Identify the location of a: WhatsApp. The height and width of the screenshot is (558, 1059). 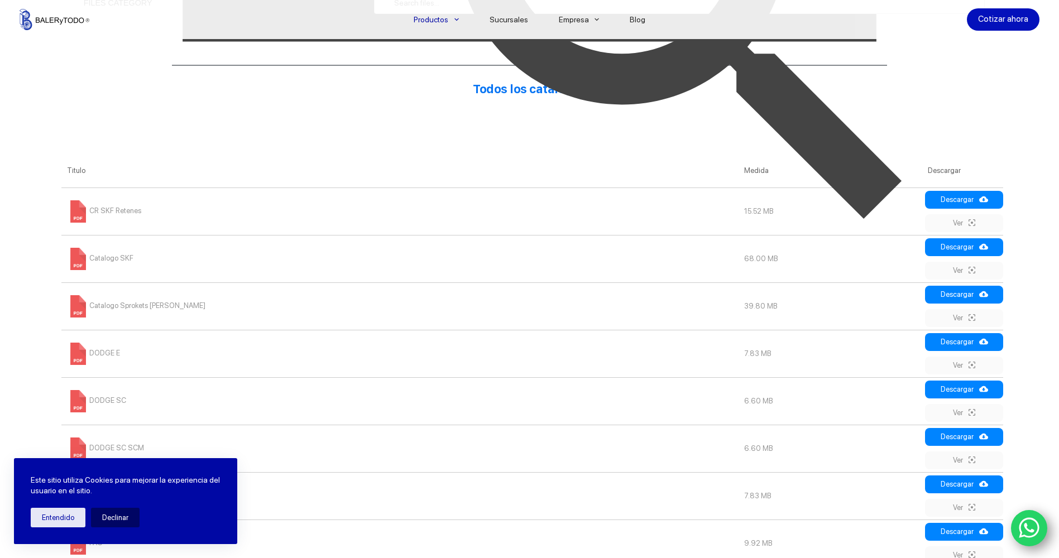
(1030, 529).